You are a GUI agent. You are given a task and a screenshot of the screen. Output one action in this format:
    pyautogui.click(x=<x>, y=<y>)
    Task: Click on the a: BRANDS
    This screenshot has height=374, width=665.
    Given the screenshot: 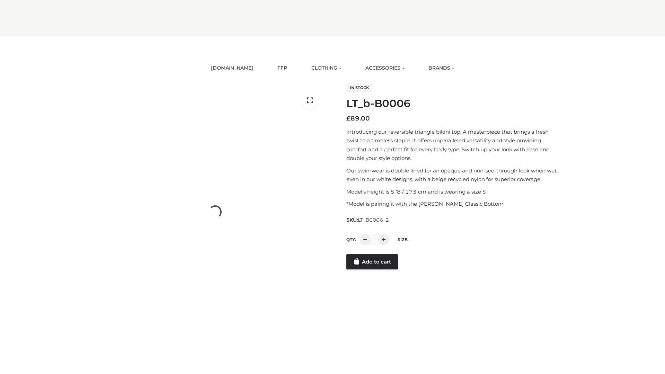 What is the action you would take?
    pyautogui.click(x=441, y=68)
    